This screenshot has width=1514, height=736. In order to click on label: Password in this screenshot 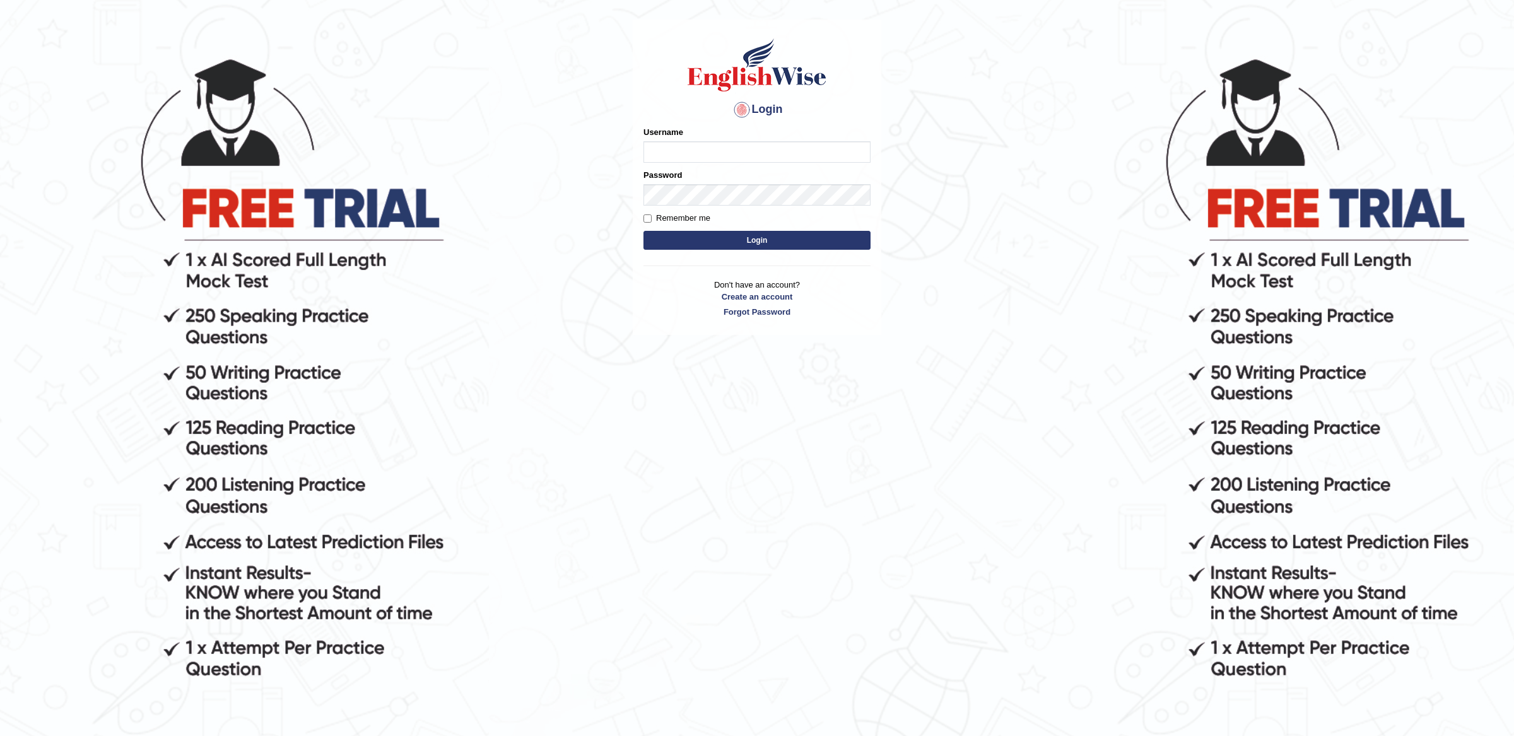, I will do `click(662, 175)`.